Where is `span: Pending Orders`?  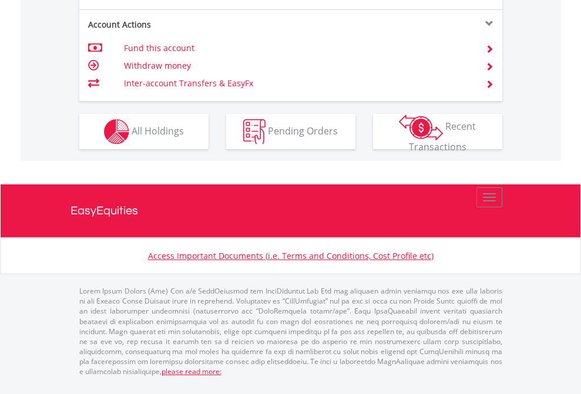
span: Pending Orders is located at coordinates (302, 130).